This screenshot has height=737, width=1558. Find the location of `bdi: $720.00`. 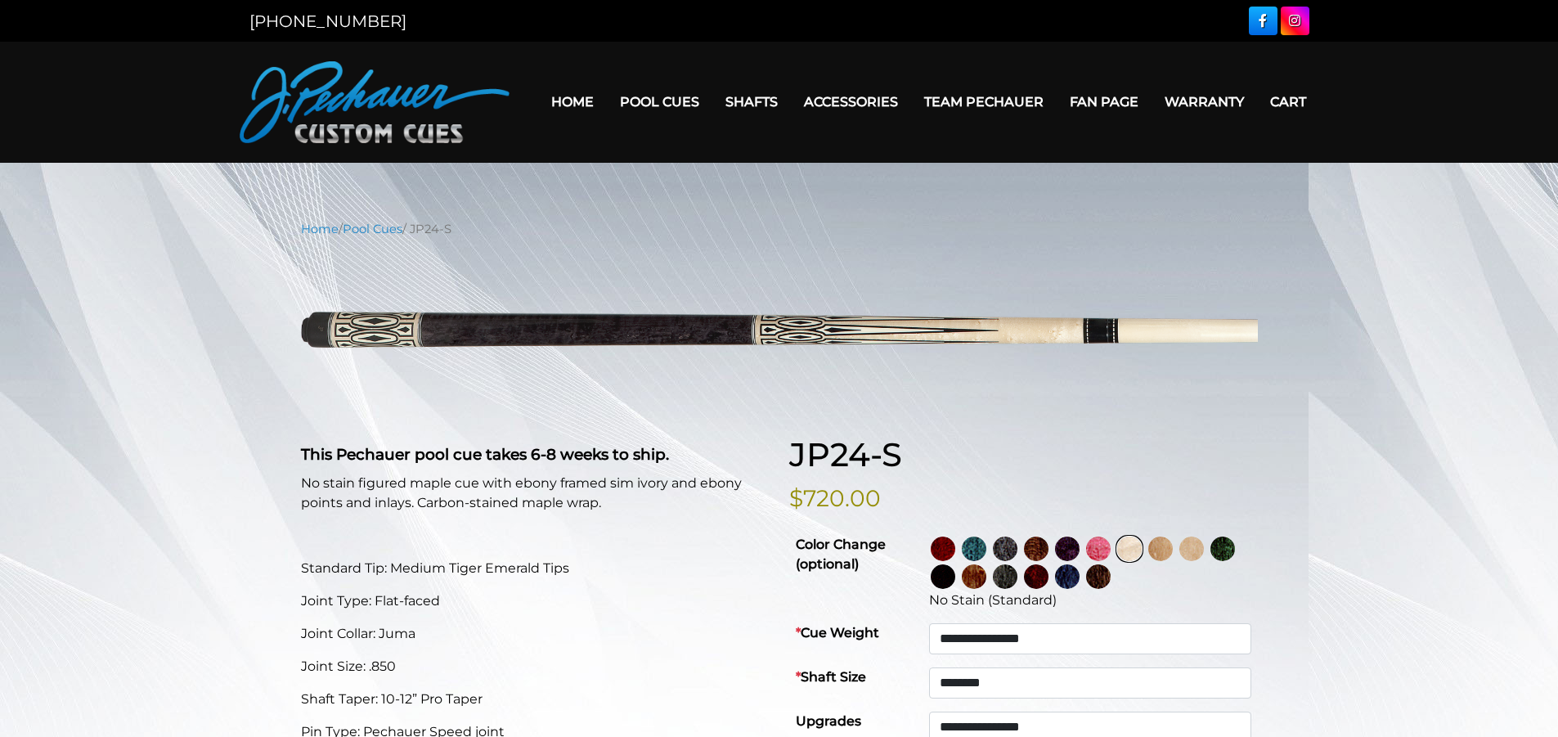

bdi: $720.00 is located at coordinates (835, 498).